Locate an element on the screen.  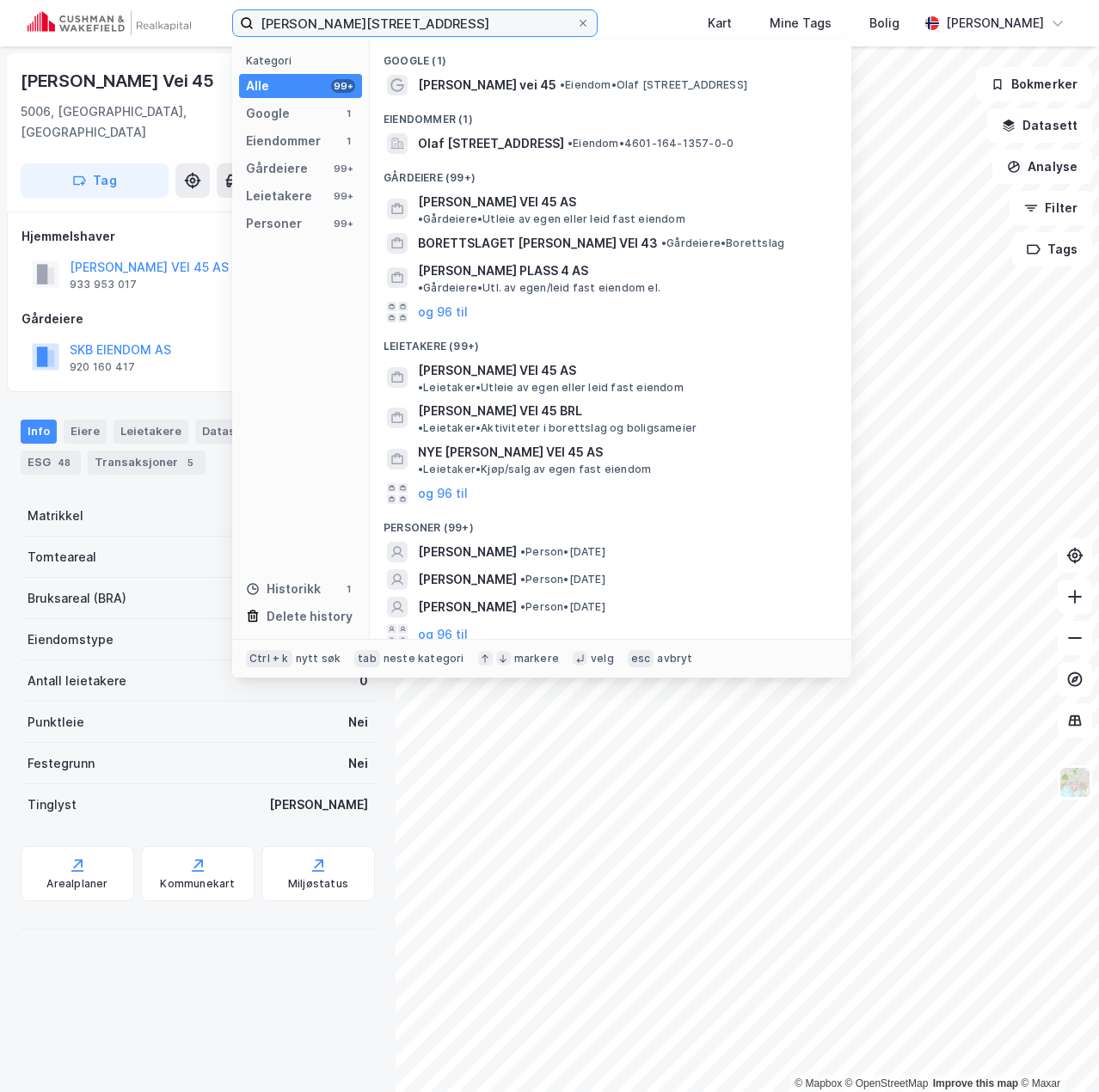
button: Tag is located at coordinates (94, 181).